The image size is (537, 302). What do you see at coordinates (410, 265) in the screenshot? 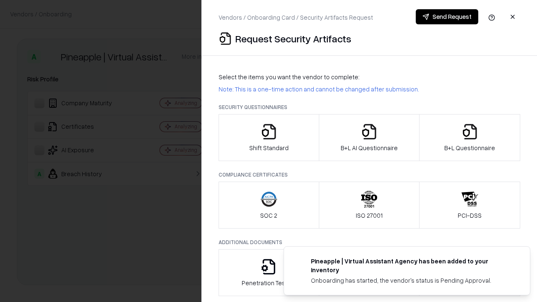
I see `div: Pineapple | Virtual Assistant Agency has been added to your inventory` at bounding box center [410, 265].